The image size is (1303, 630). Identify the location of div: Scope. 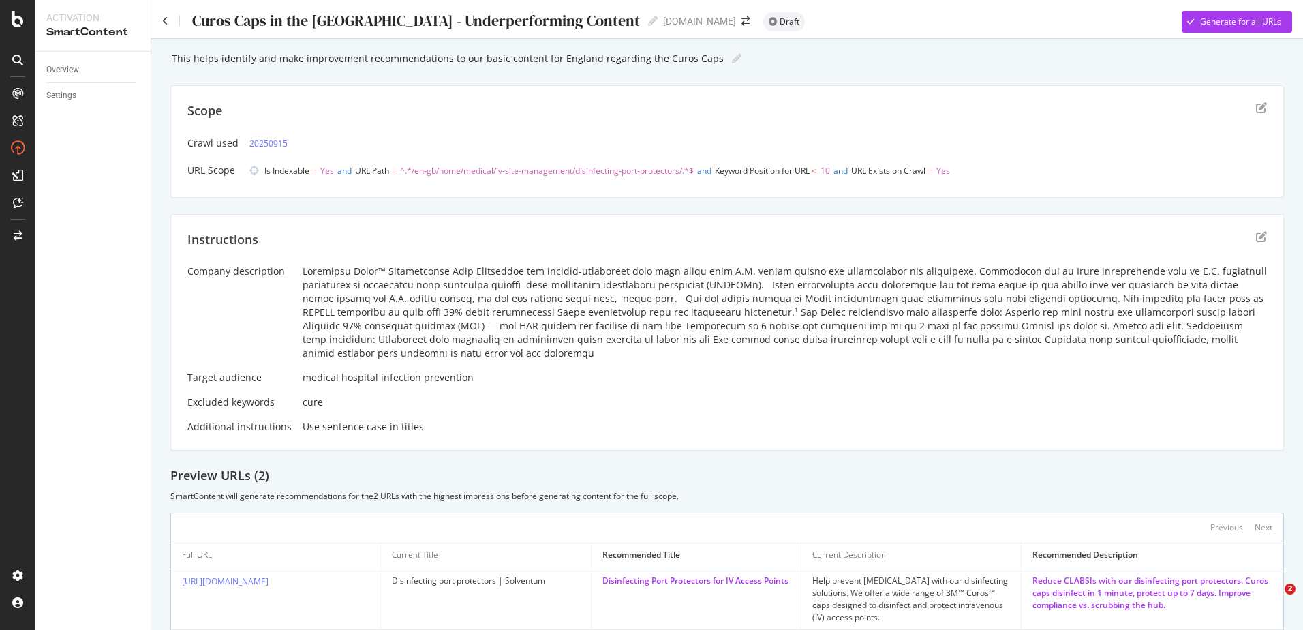
(205, 111).